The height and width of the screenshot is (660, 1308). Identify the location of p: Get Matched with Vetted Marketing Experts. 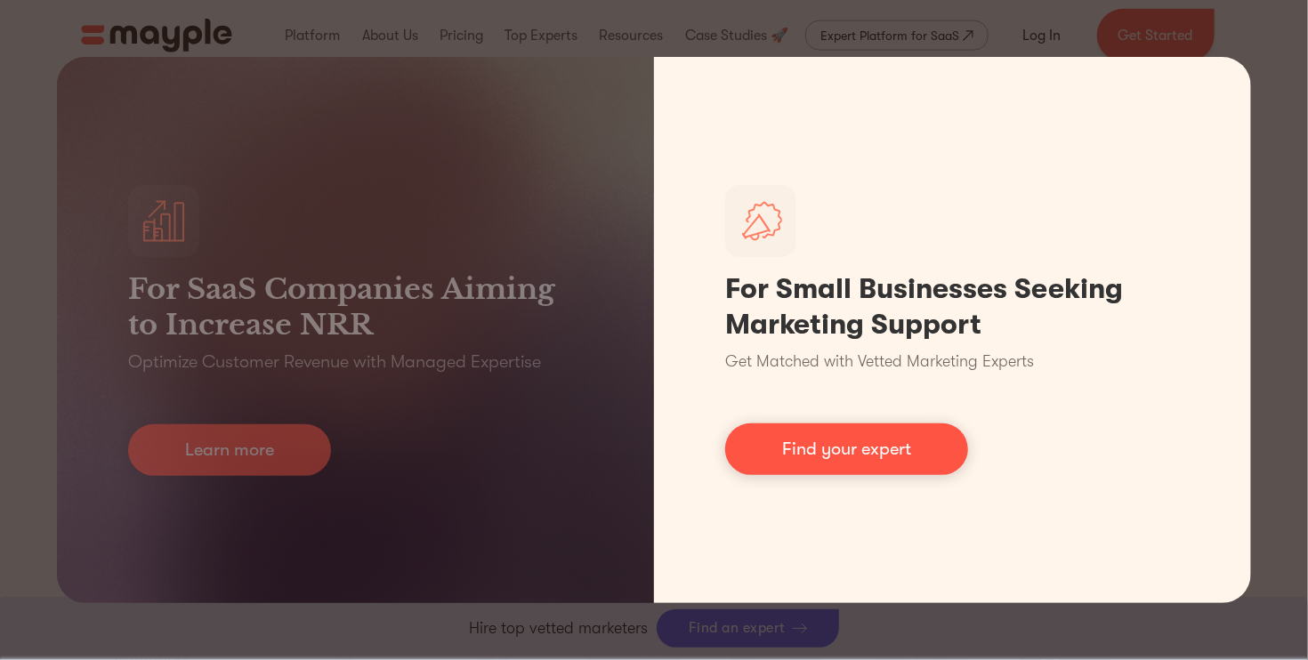
(879, 361).